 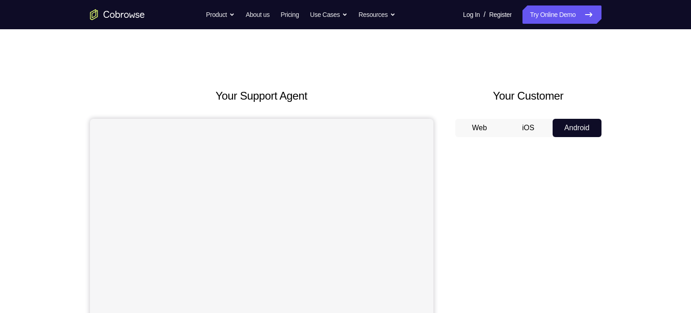 What do you see at coordinates (377, 15) in the screenshot?
I see `button: Resources` at bounding box center [377, 15].